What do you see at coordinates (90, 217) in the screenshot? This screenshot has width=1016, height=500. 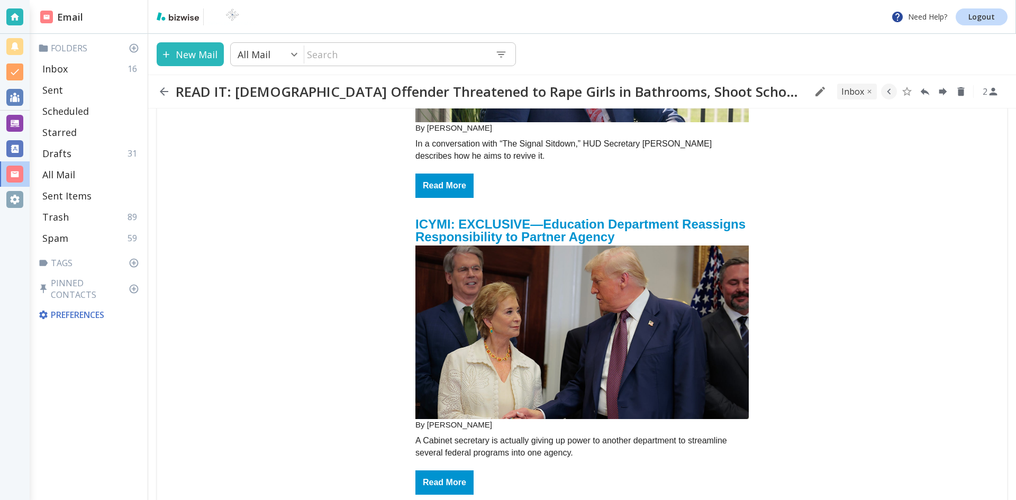 I see `div: Trash89` at bounding box center [90, 217].